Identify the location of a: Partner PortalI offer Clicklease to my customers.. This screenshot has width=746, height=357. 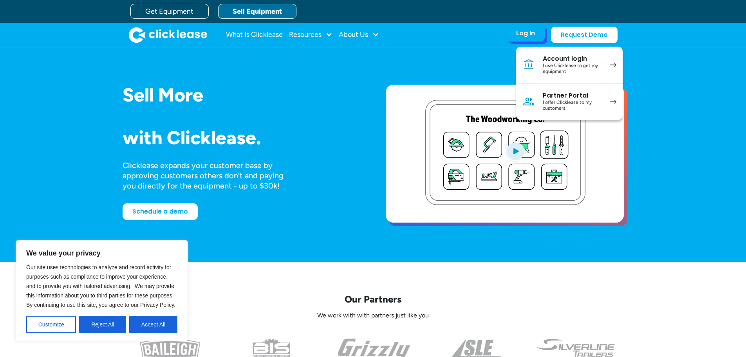
(569, 101).